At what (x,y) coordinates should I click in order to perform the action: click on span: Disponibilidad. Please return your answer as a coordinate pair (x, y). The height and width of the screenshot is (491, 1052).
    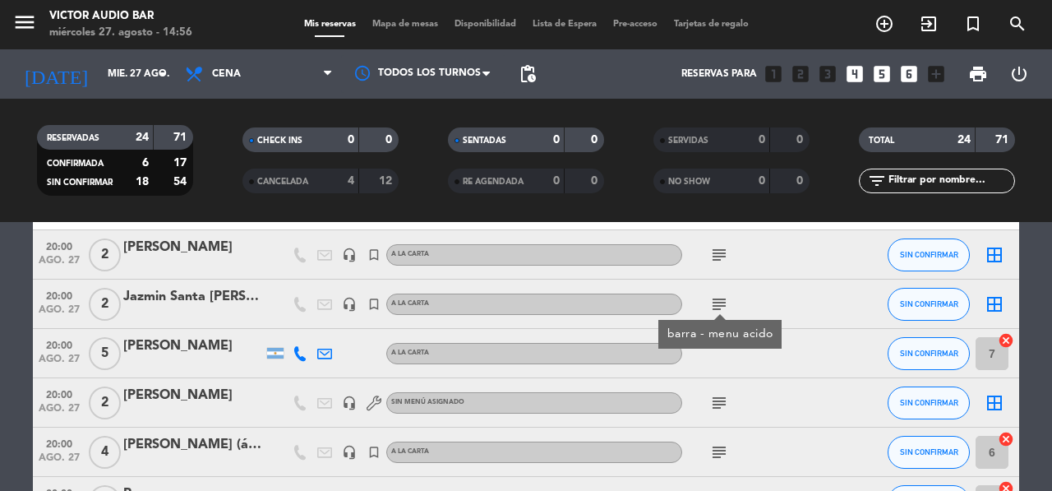
    Looking at the image, I should click on (485, 24).